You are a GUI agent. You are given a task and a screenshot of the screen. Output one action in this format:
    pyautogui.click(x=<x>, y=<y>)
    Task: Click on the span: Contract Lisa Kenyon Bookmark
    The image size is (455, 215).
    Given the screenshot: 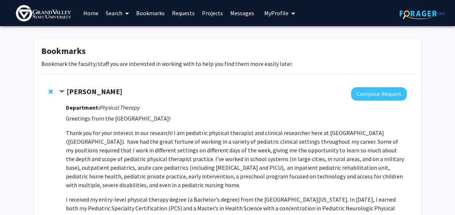 What is the action you would take?
    pyautogui.click(x=62, y=92)
    